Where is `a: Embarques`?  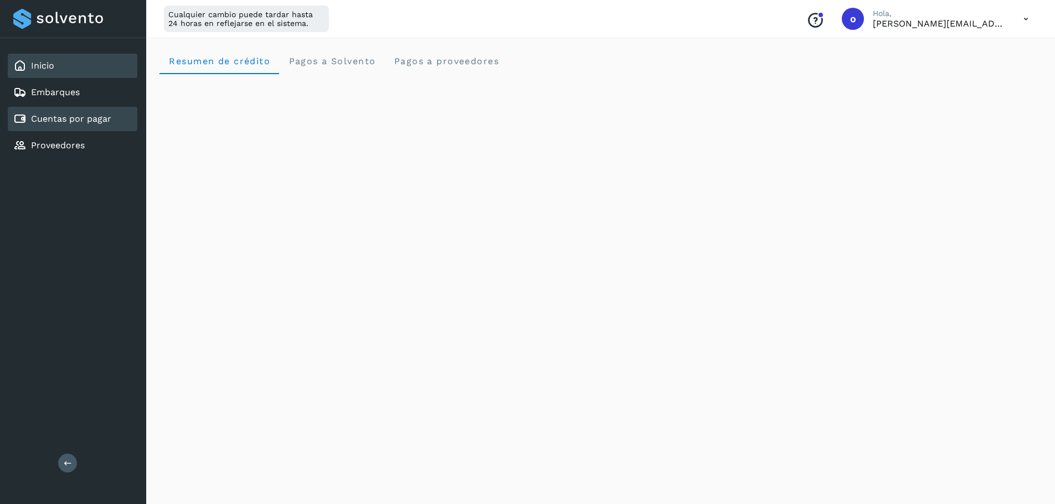 a: Embarques is located at coordinates (55, 92).